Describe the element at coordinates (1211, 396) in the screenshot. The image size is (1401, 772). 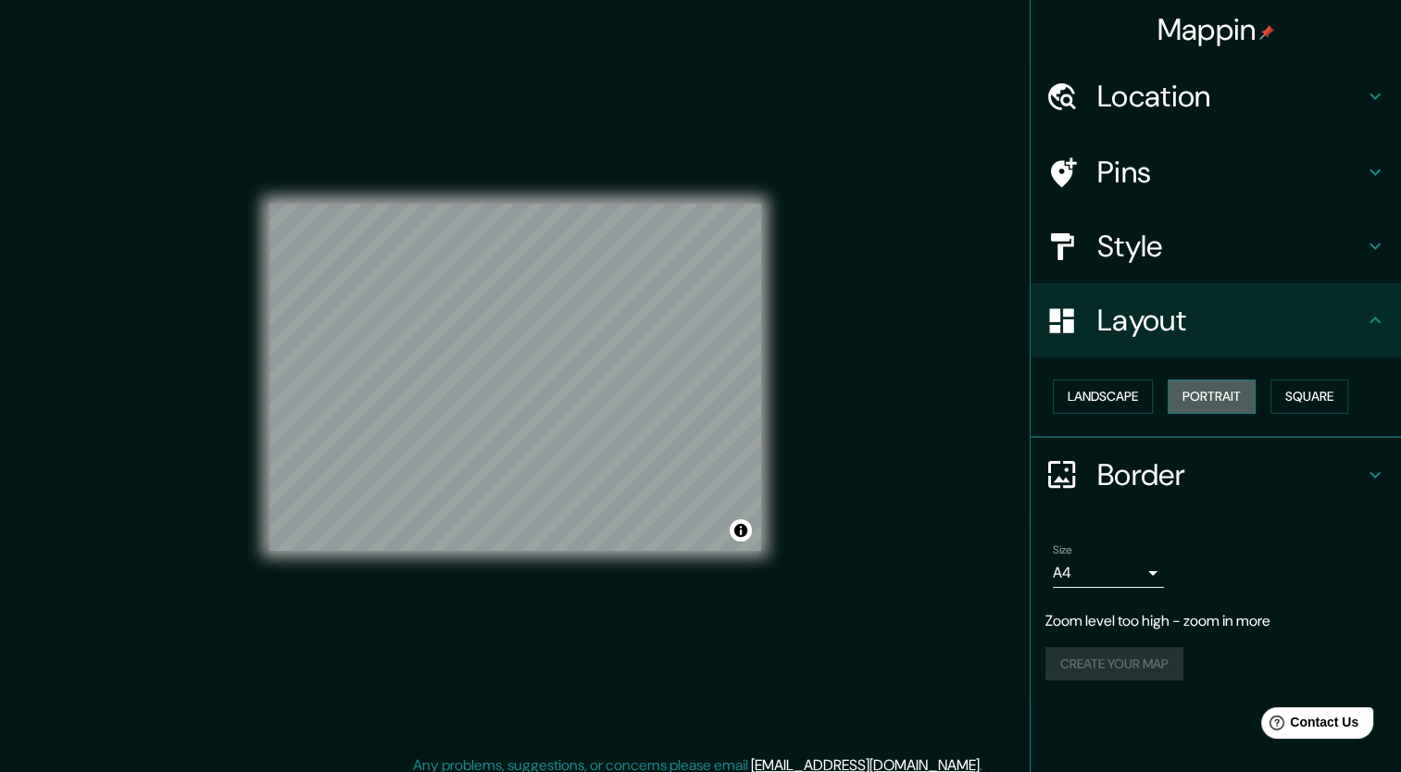
I see `button: Portrait` at that location.